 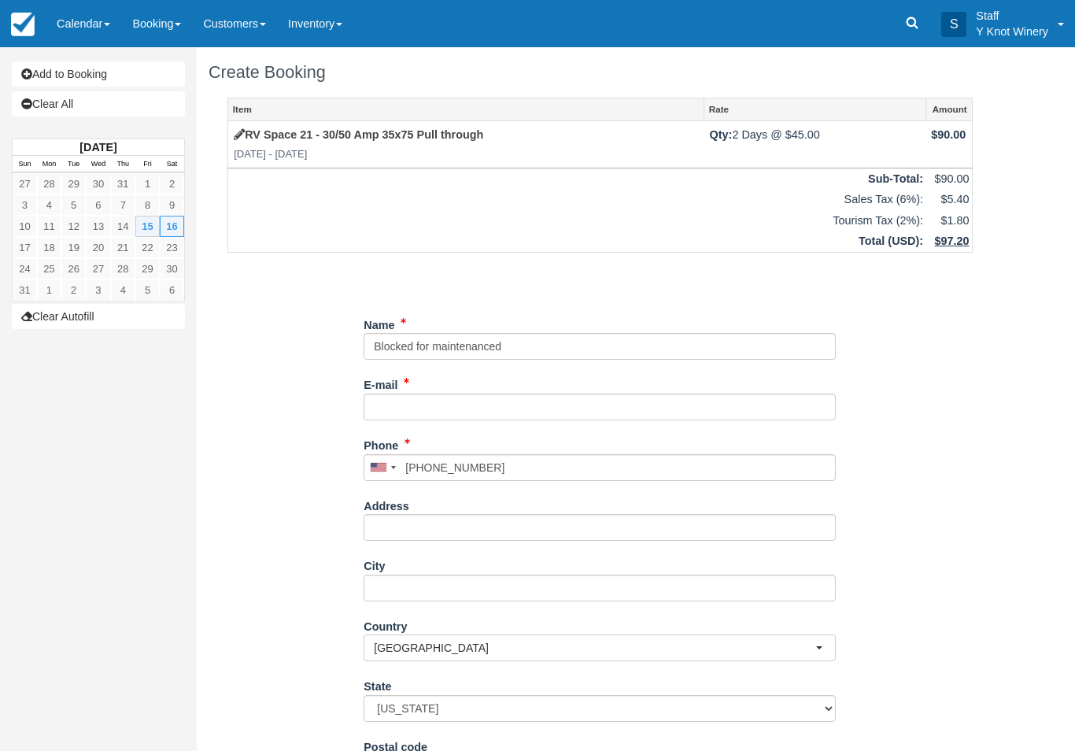 I want to click on td: Tourism Tax (2%):, so click(x=577, y=220).